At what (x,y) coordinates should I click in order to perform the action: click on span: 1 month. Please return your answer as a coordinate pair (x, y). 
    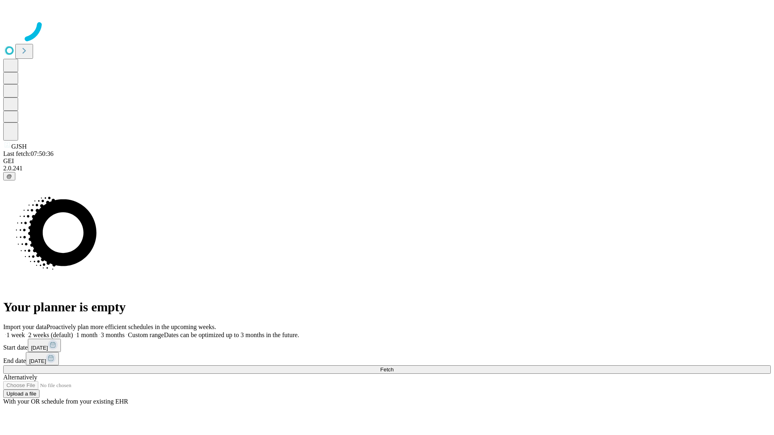
    Looking at the image, I should click on (87, 335).